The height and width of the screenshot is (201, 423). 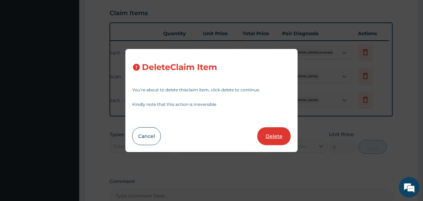 I want to click on span: We're online!, so click(x=68, y=93).